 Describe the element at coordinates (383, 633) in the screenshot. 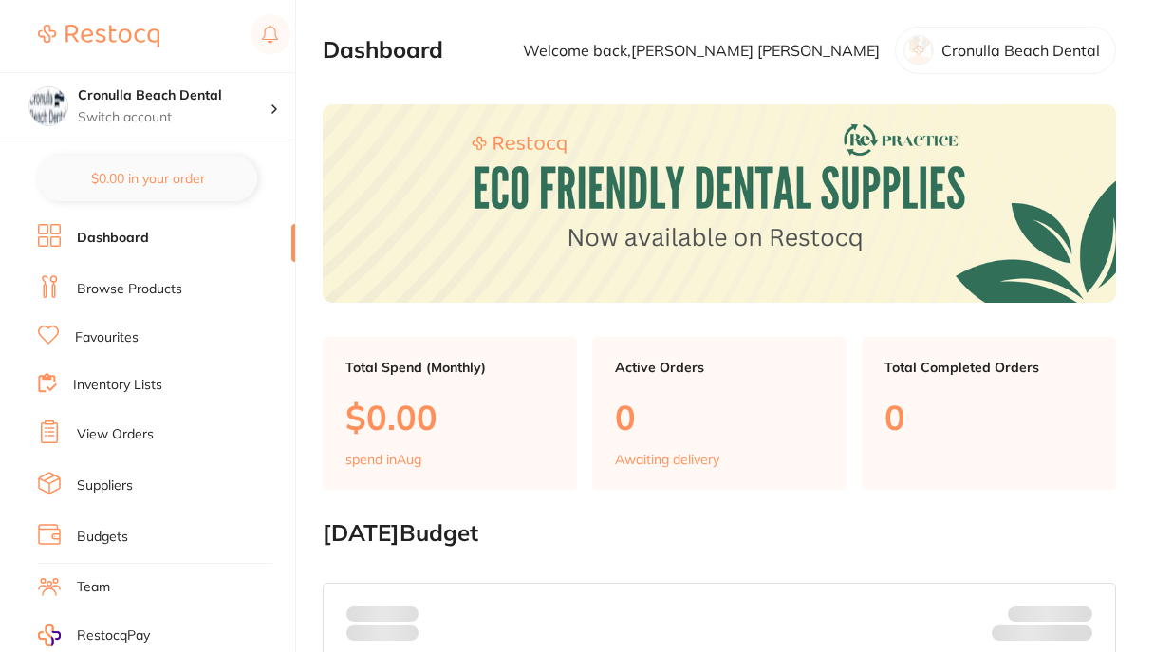

I see `p: month` at that location.